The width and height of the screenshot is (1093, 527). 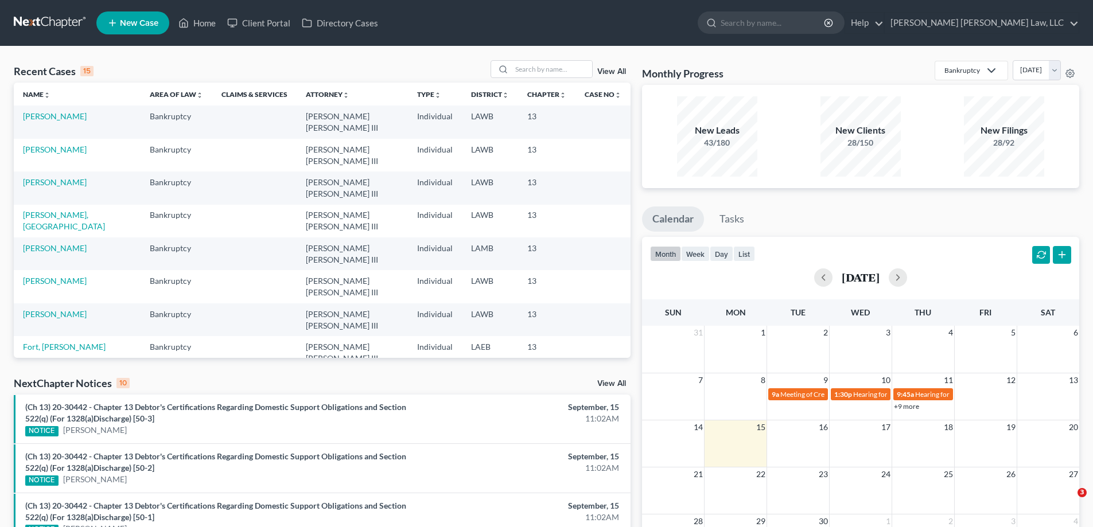 I want to click on div: Bankruptcy, so click(x=962, y=70).